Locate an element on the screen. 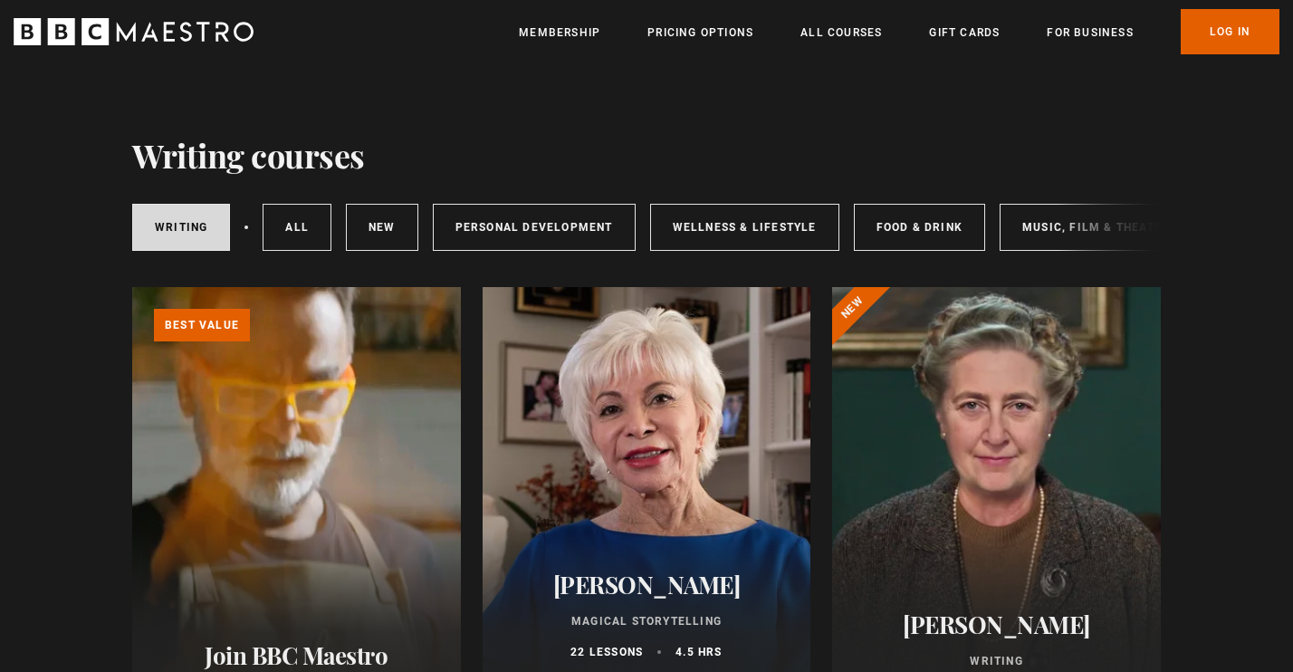  a: Food & Drink is located at coordinates (919, 227).